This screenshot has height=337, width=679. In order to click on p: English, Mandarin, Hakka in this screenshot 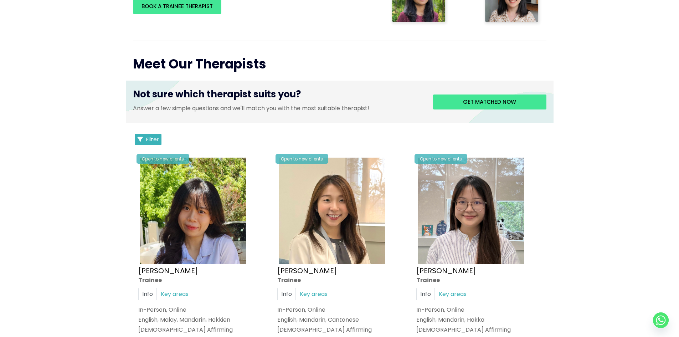, I will do `click(479, 319)`.